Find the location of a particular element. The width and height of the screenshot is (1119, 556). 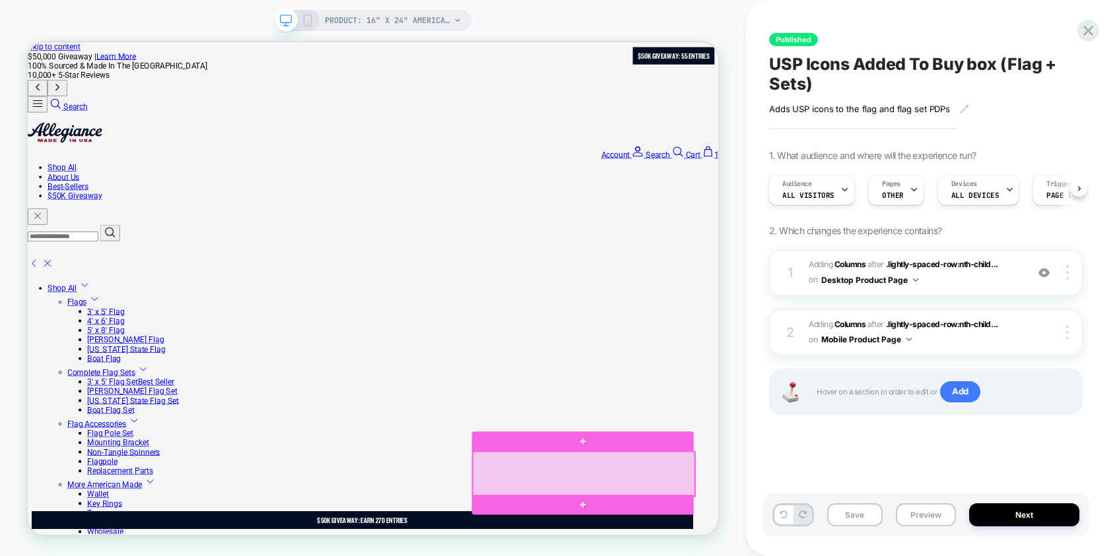

a: Account is located at coordinates (794, 150).